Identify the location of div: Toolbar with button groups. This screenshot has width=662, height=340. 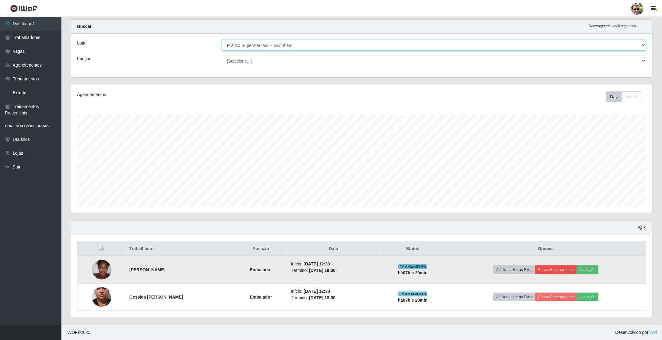
(626, 97).